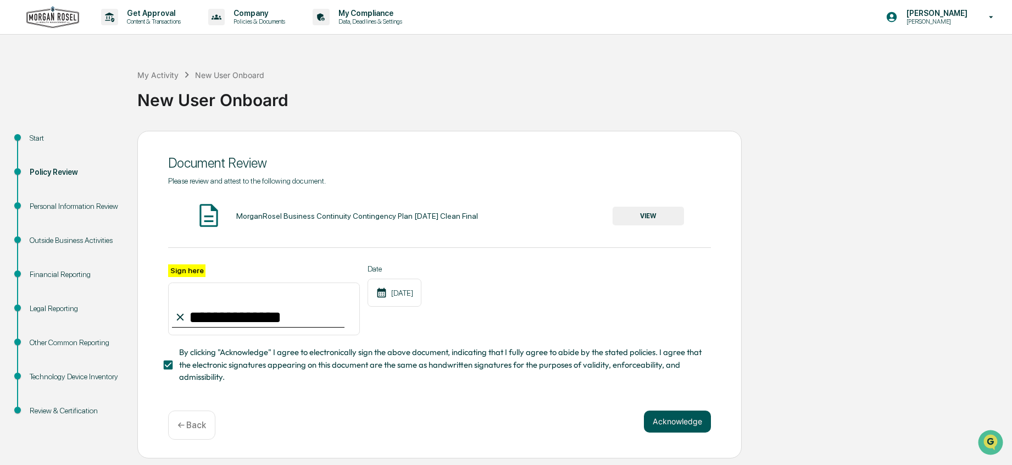  What do you see at coordinates (152, 13) in the screenshot?
I see `p: Get Approval` at bounding box center [152, 13].